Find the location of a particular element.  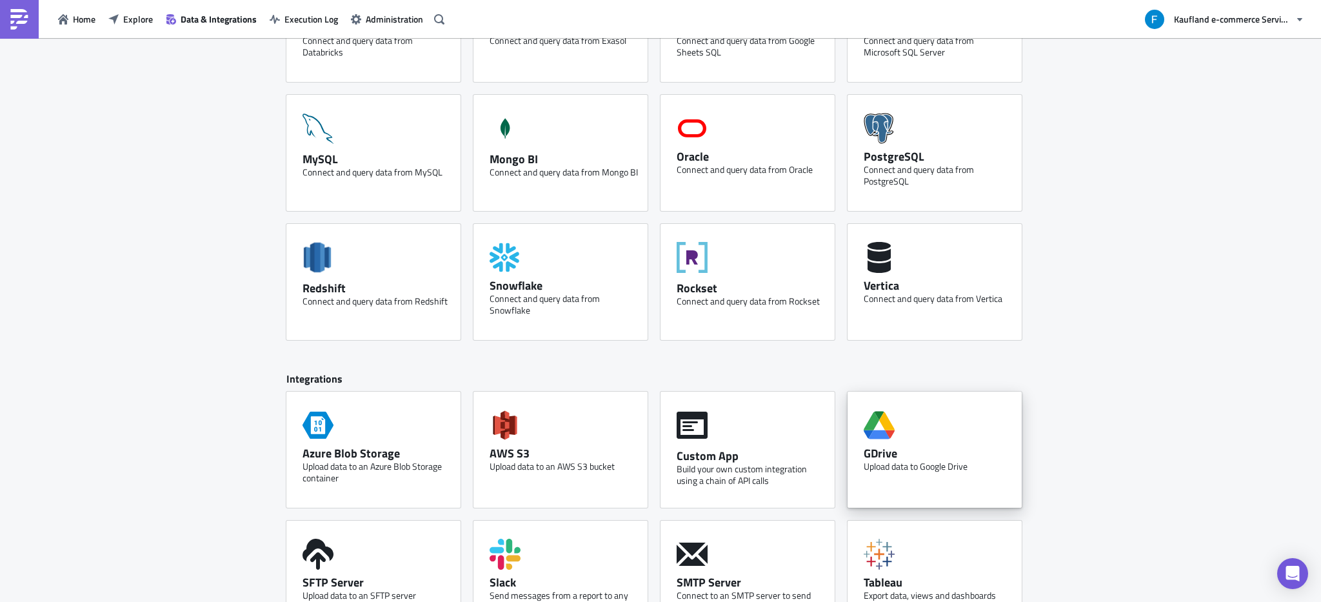

div: Custom App is located at coordinates (751, 455).